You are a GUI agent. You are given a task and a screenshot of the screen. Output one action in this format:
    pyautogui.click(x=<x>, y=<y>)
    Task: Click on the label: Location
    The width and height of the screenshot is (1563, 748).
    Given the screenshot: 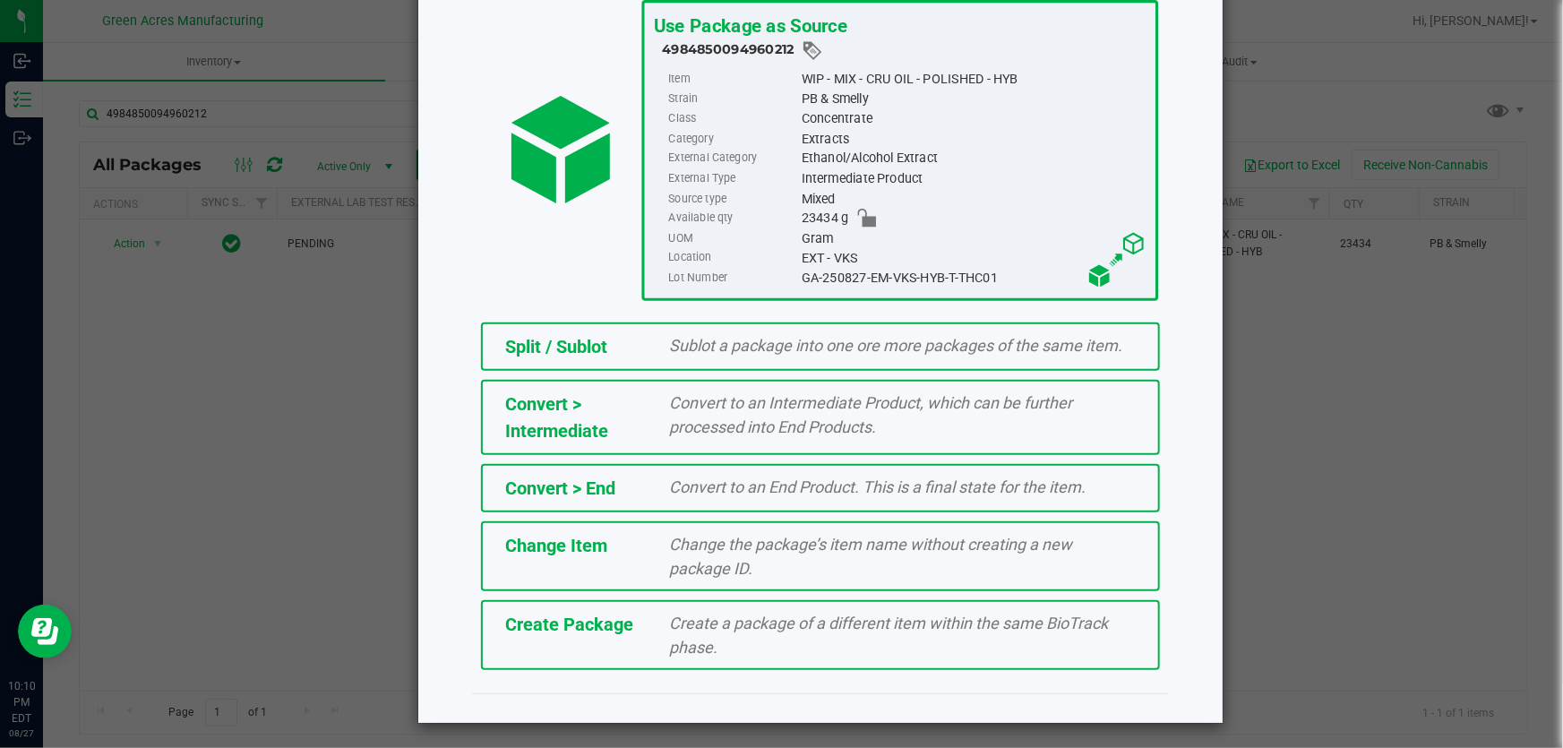 What is the action you would take?
    pyautogui.click(x=732, y=258)
    